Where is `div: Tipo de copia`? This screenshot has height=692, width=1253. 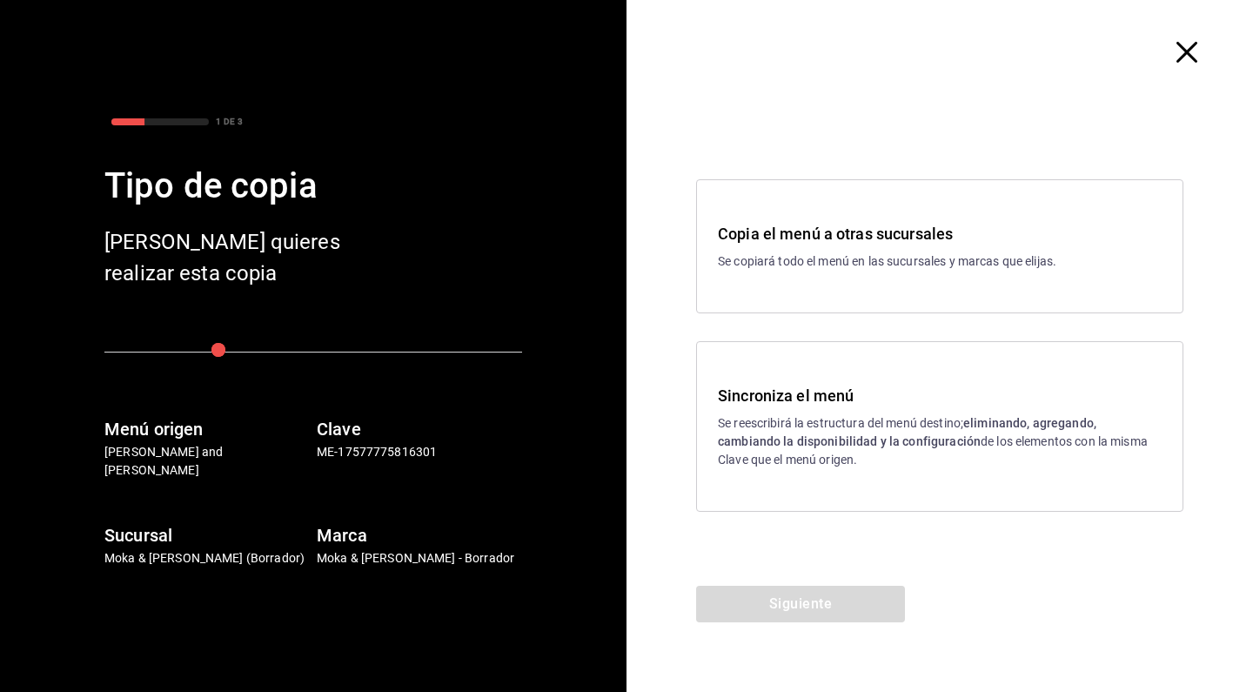
div: Tipo de copia is located at coordinates (313, 186).